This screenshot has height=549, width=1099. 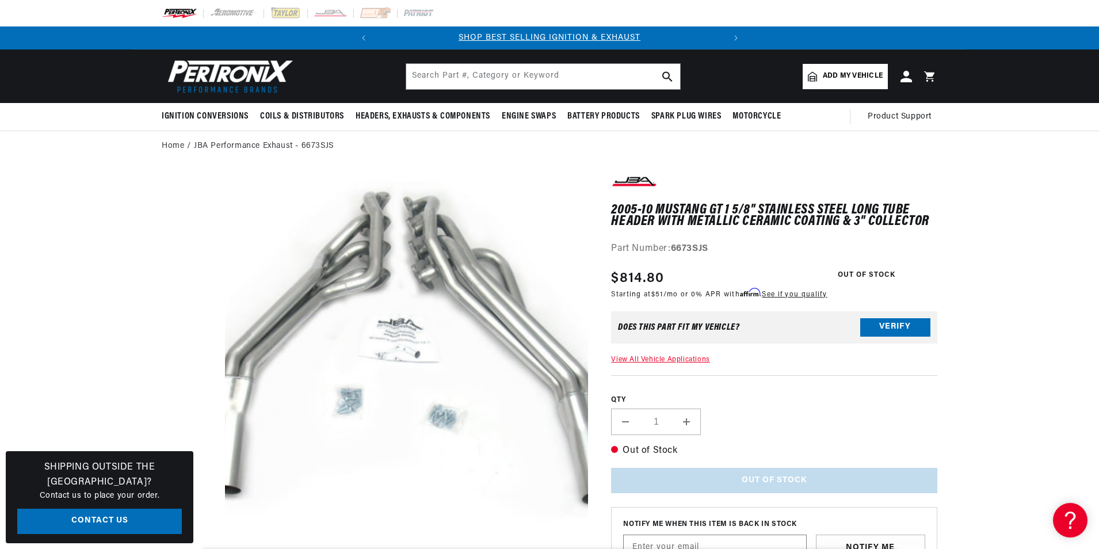 What do you see at coordinates (263, 146) in the screenshot?
I see `a: JBA Performance Exhaust - 6673SJS` at bounding box center [263, 146].